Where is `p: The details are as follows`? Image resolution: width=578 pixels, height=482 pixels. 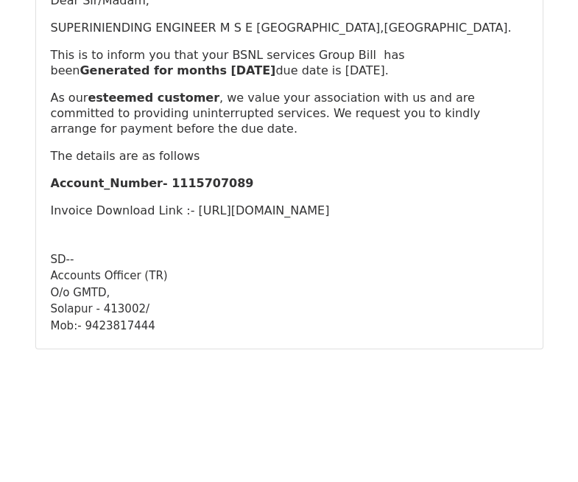 p: The details are as follows is located at coordinates (290, 155).